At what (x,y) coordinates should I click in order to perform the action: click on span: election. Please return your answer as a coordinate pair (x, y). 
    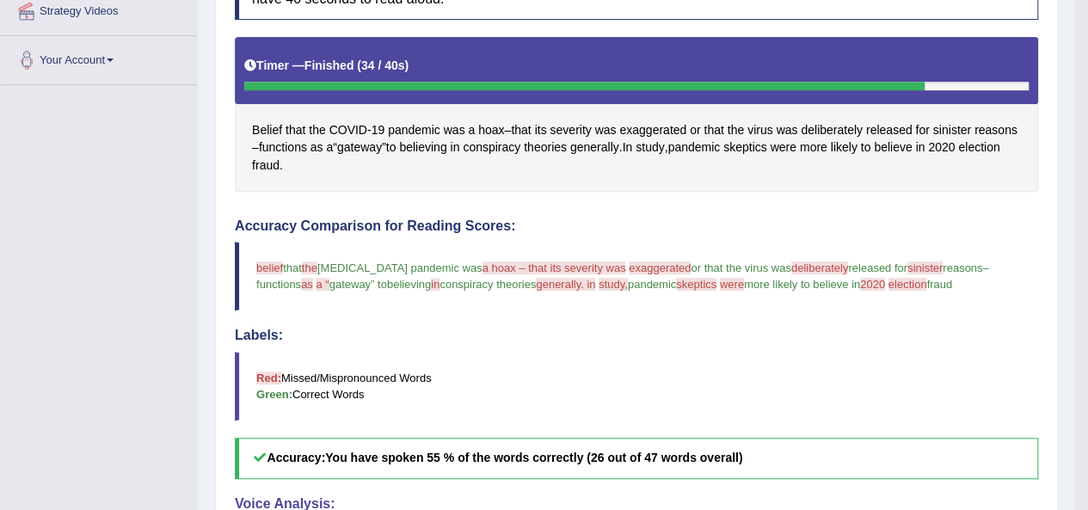
    Looking at the image, I should click on (907, 284).